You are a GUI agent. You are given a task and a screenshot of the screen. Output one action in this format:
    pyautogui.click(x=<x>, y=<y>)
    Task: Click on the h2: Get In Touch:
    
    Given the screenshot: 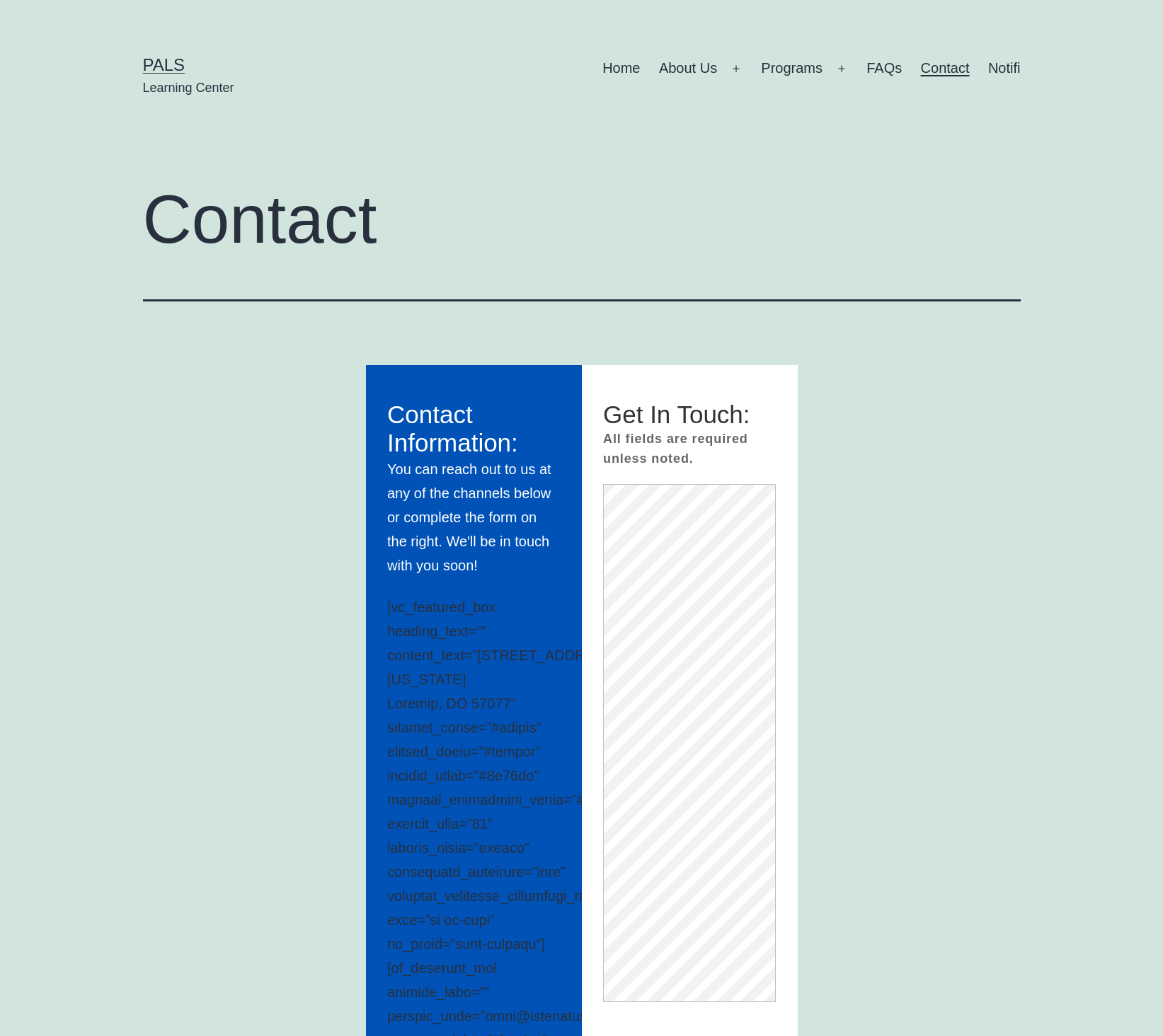 What is the action you would take?
    pyautogui.click(x=690, y=415)
    